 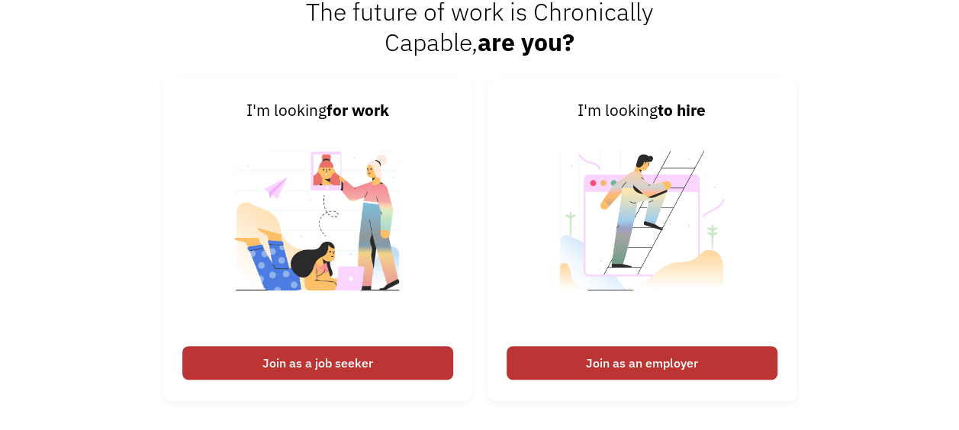 I want to click on strong: to hire, so click(x=682, y=110).